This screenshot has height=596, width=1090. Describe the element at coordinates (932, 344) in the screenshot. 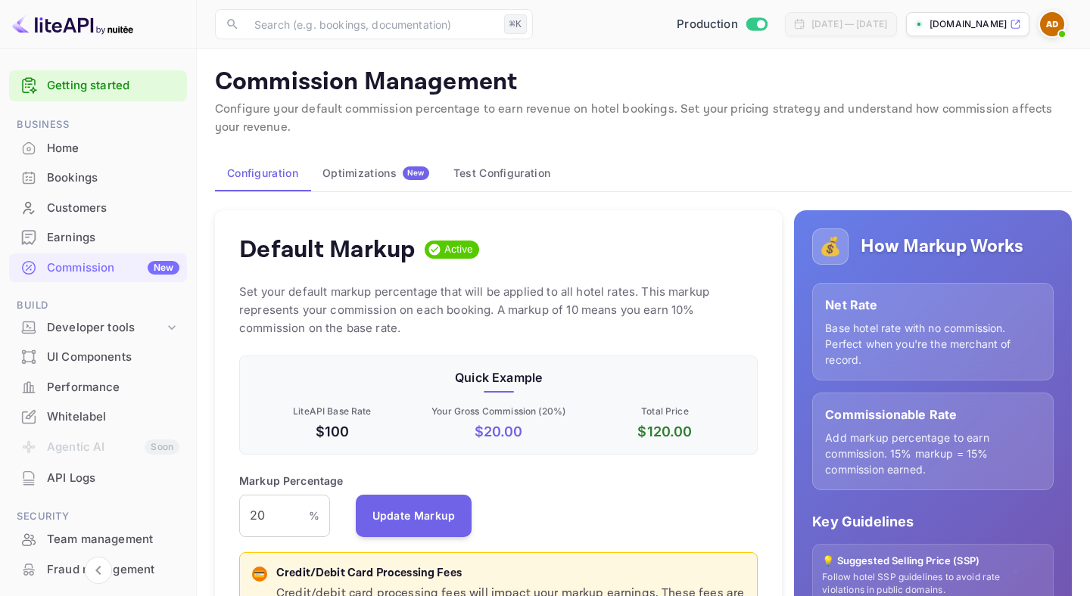

I see `p: Base hotel rate with no commission. Perfect when you're the merchant of record.` at that location.